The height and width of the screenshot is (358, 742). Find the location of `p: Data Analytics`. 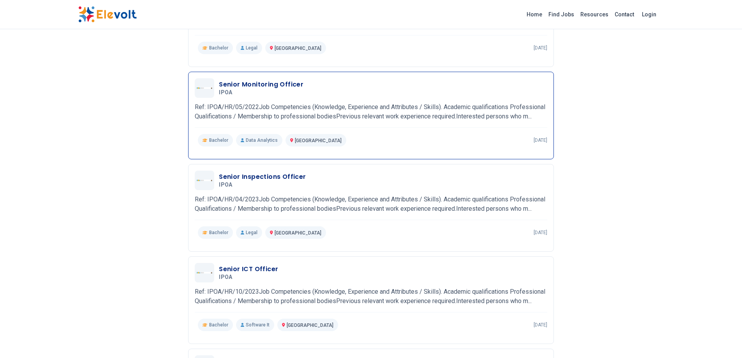

p: Data Analytics is located at coordinates (259, 140).